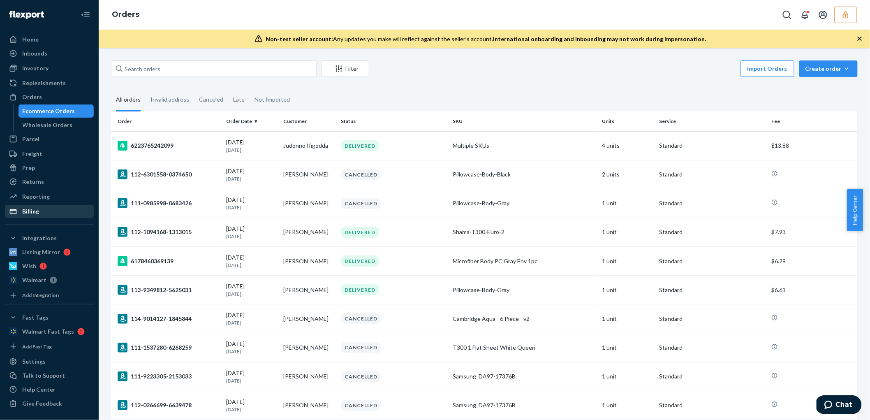 This screenshot has height=420, width=870. Describe the element at coordinates (125, 15) in the screenshot. I see `ol: breadcrumbs` at that location.